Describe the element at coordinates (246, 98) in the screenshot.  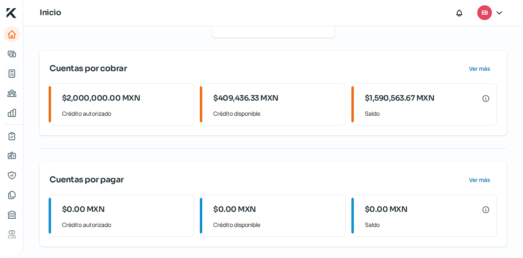
I see `span: $409,436.33 MXN` at that location.